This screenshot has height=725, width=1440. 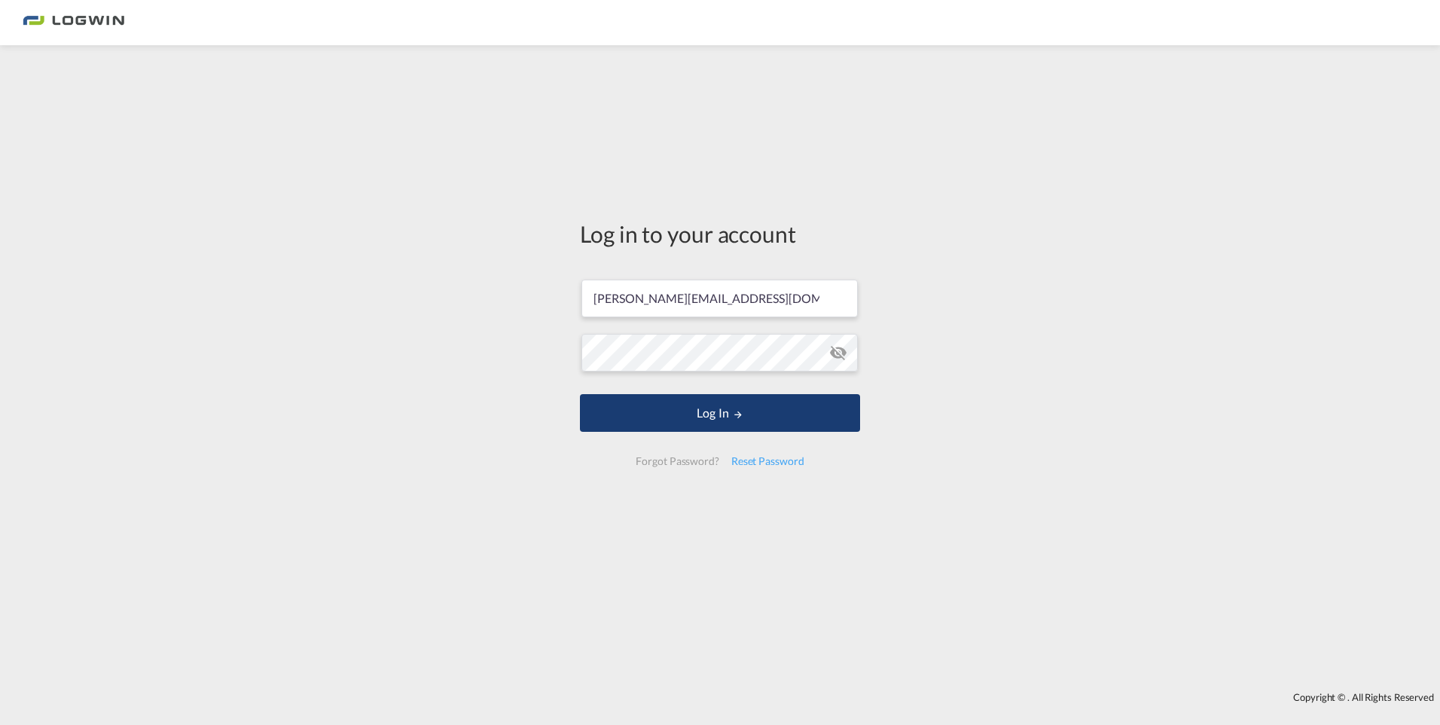 I want to click on div: Log in to your account, so click(x=720, y=234).